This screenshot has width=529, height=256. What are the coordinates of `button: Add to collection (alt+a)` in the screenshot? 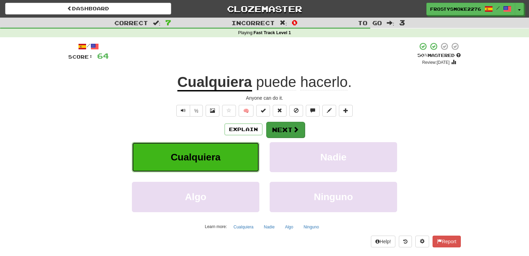 It's located at (346, 111).